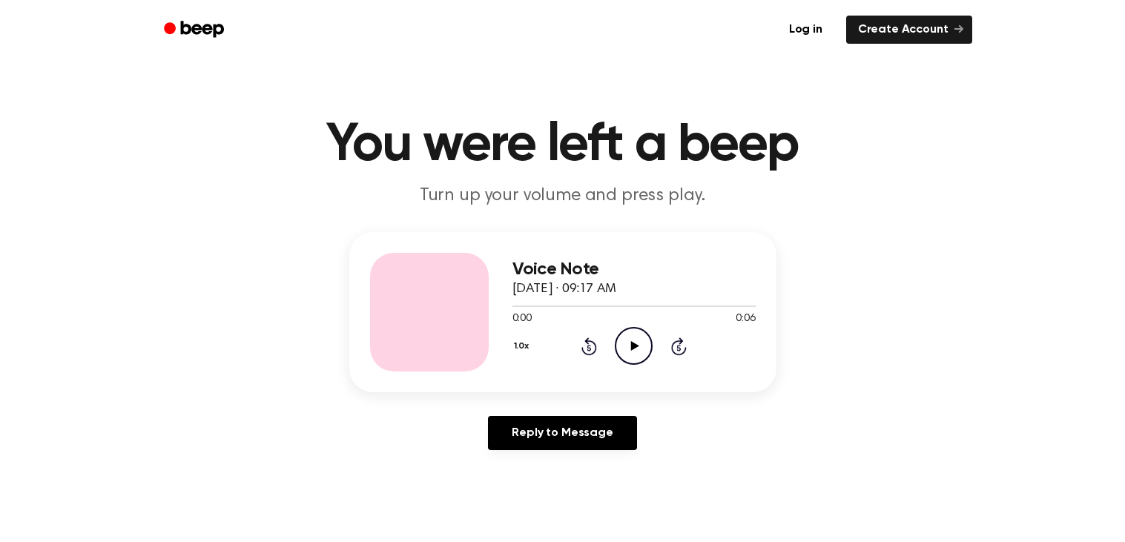  I want to click on a: Create Account, so click(909, 30).